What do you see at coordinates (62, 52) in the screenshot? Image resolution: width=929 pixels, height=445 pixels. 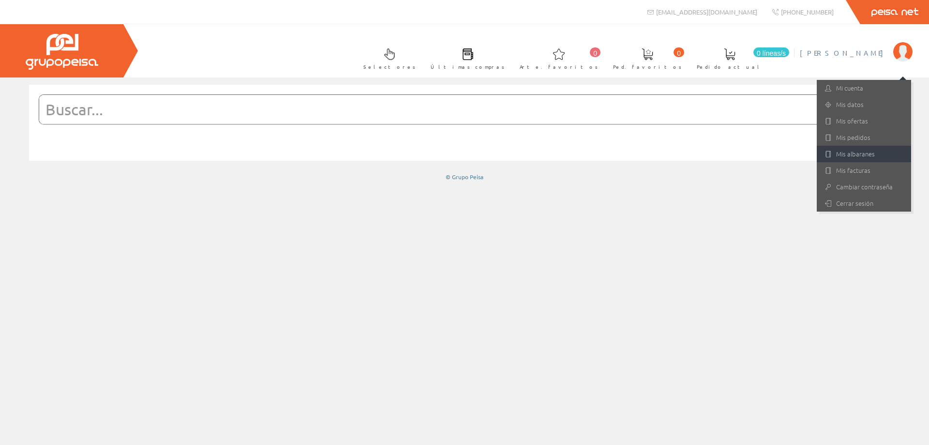 I see `img: Grupo Peisa` at bounding box center [62, 52].